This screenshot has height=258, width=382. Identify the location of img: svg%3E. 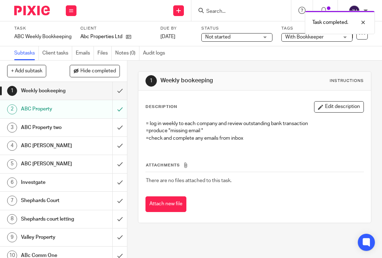
(354, 11).